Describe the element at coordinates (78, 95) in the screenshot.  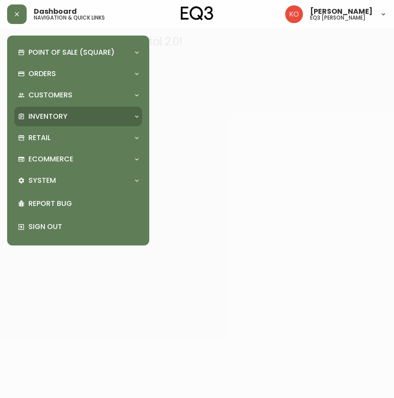
I see `div: Customers` at that location.